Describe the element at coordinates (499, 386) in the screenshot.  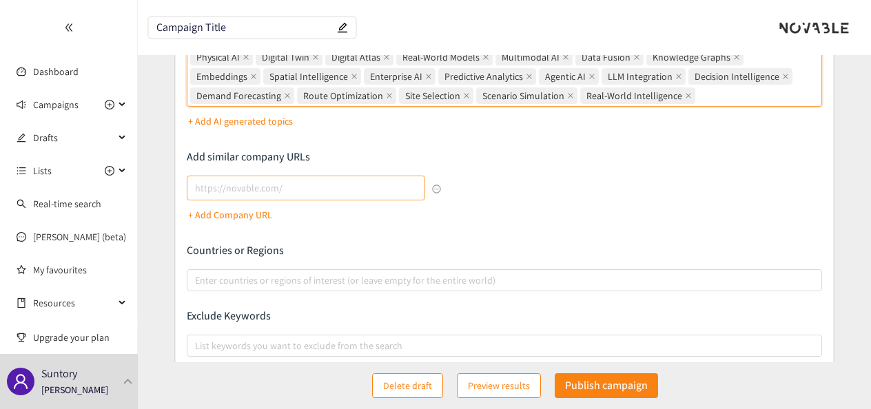
I see `span: Preview results` at that location.